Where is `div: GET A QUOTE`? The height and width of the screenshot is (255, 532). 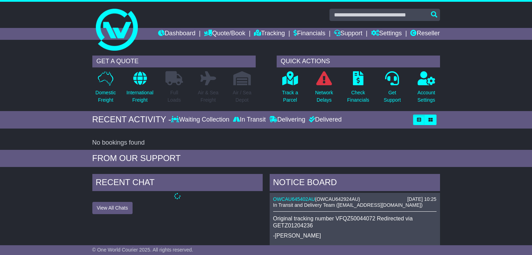
div: GET A QUOTE is located at coordinates (174, 62).